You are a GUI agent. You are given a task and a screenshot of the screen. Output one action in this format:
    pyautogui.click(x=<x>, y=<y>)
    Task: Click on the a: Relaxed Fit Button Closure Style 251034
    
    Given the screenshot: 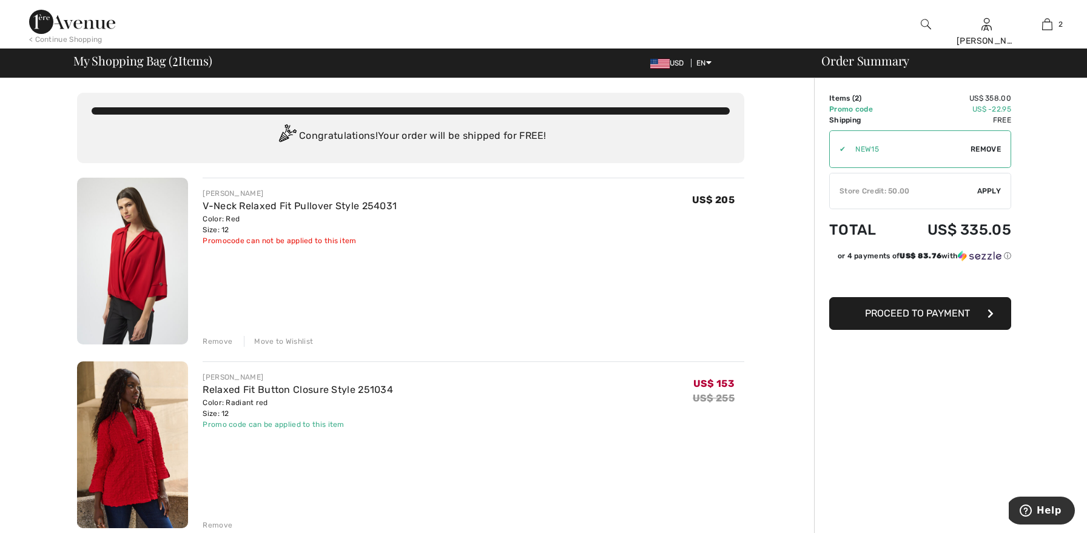 What is the action you would take?
    pyautogui.click(x=298, y=389)
    